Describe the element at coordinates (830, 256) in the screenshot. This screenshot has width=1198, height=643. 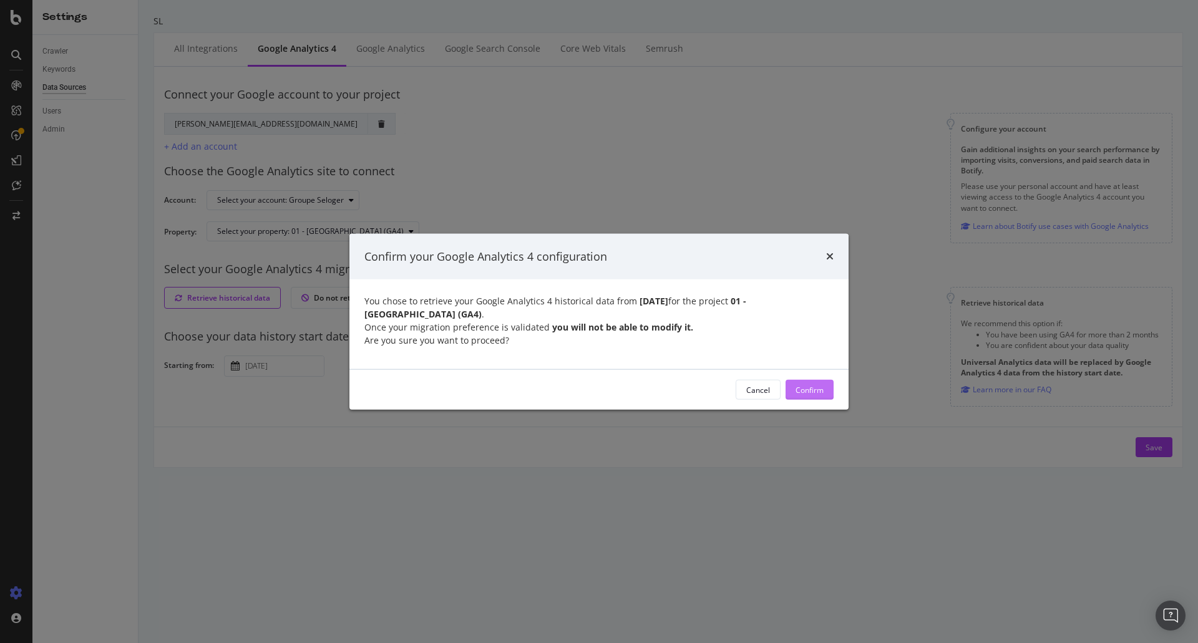
I see `div: times` at that location.